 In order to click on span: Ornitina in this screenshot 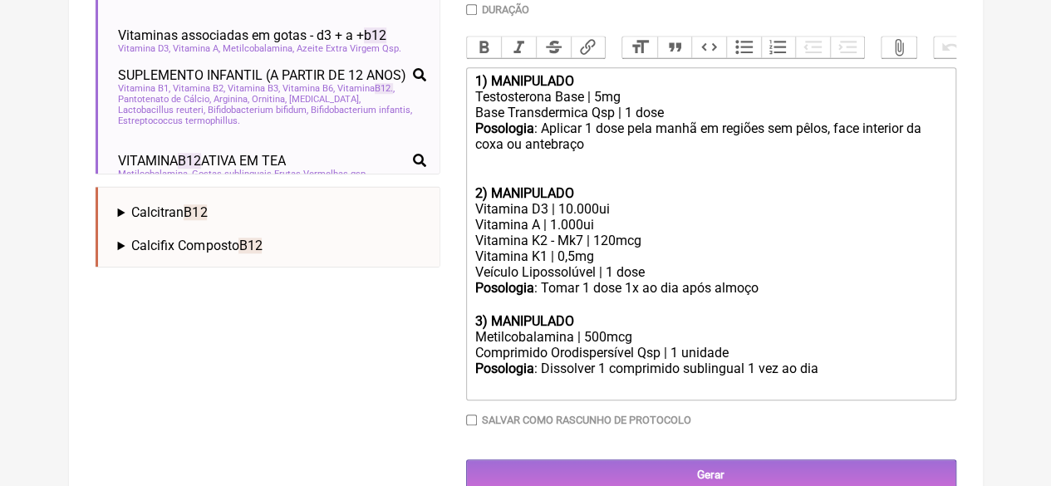, I will do `click(269, 99)`.